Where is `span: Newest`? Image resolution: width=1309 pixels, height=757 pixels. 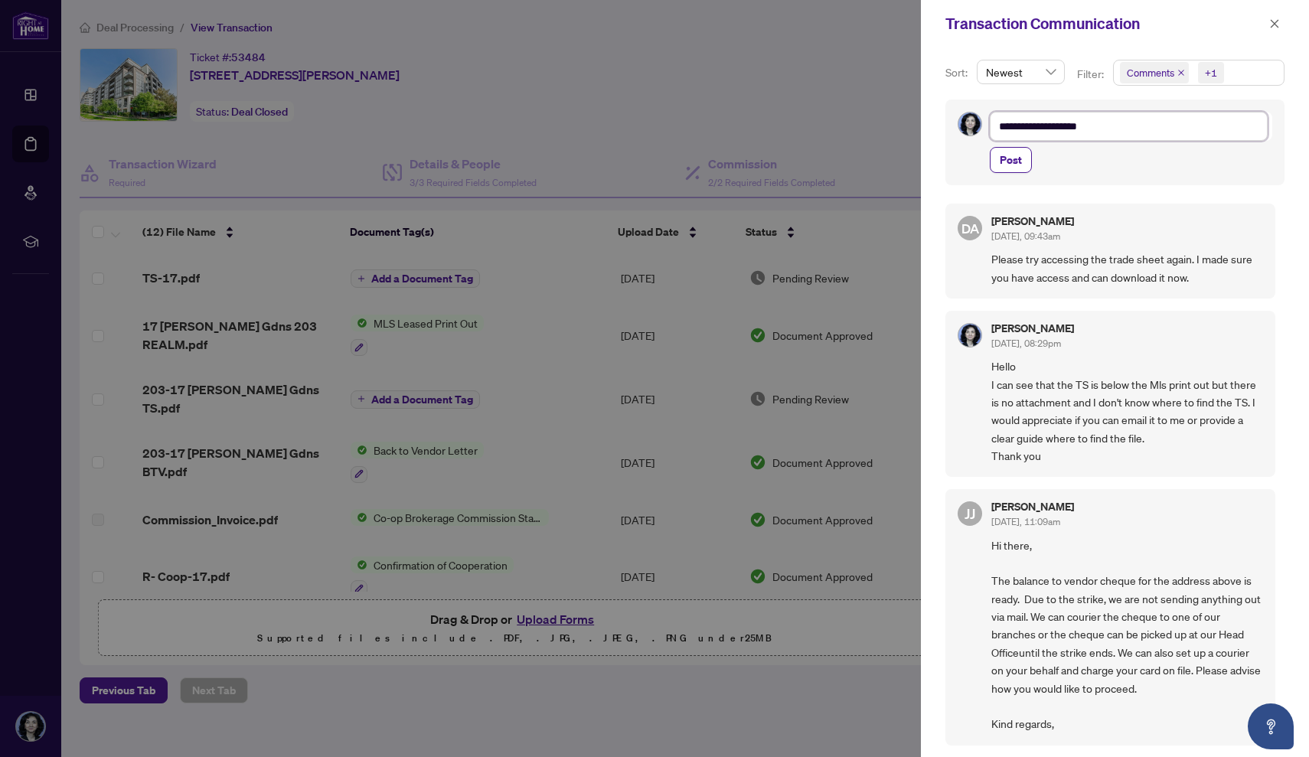 span: Newest is located at coordinates (1021, 72).